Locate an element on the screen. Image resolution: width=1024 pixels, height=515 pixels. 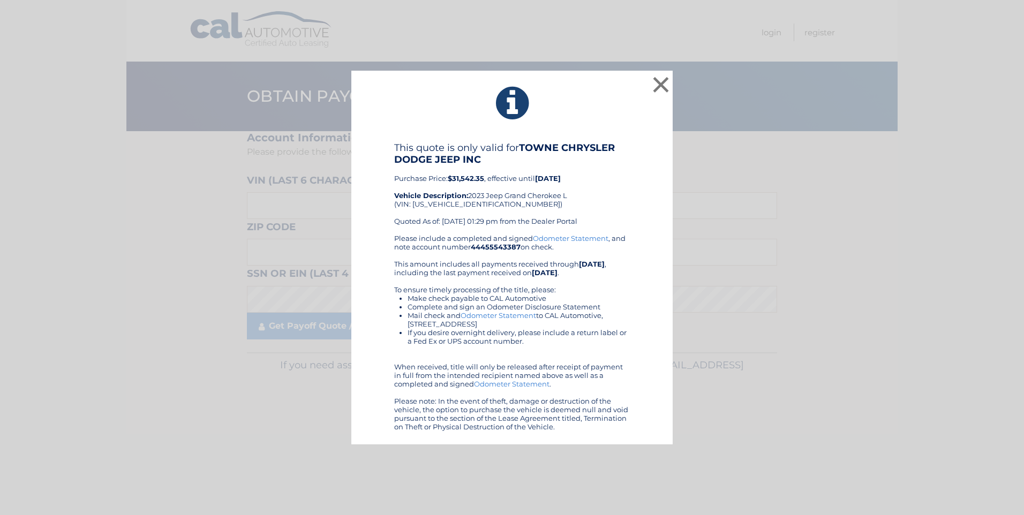
li: If you desire overnight delivery, please include a return label or a Fed Ex or UPS account number. is located at coordinates (518, 337).